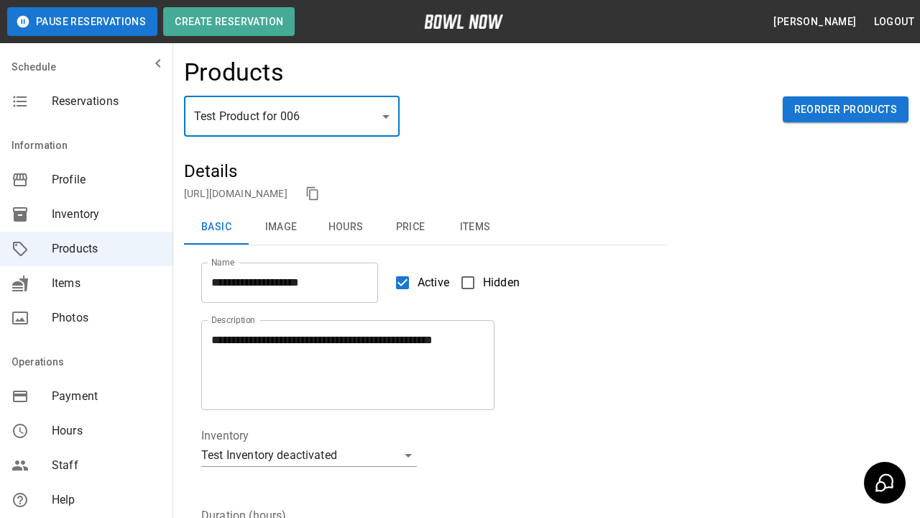  I want to click on span: Staff, so click(106, 465).